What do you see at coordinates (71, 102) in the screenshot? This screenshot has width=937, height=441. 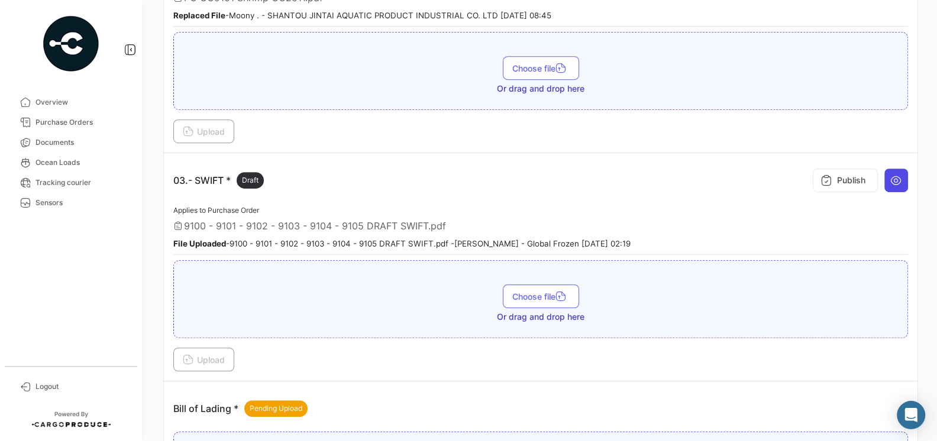 I see `a: Overview` at bounding box center [71, 102].